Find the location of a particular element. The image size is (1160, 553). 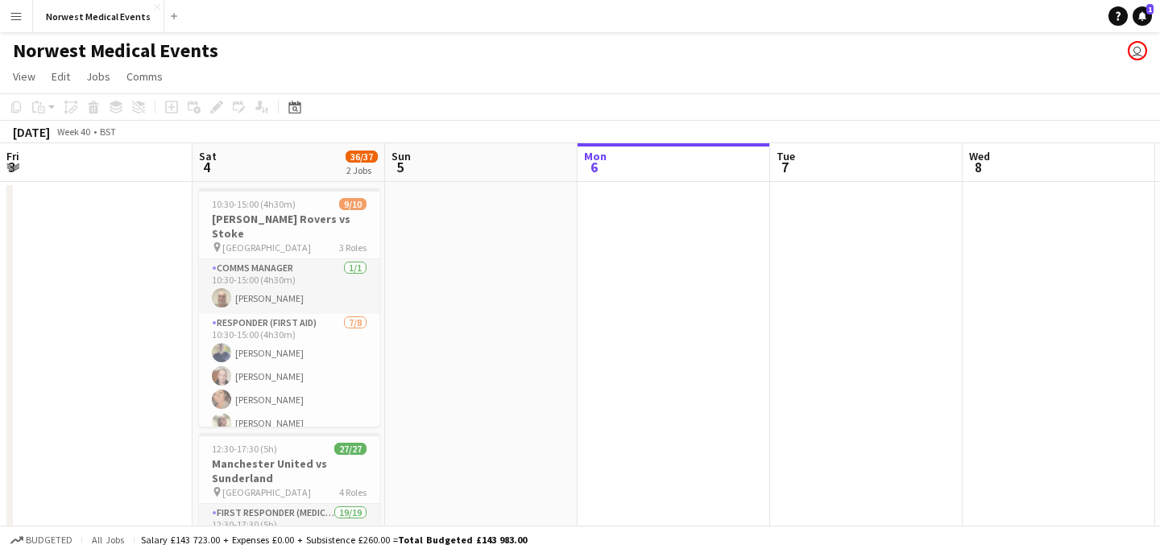

span: Sat is located at coordinates (208, 156).